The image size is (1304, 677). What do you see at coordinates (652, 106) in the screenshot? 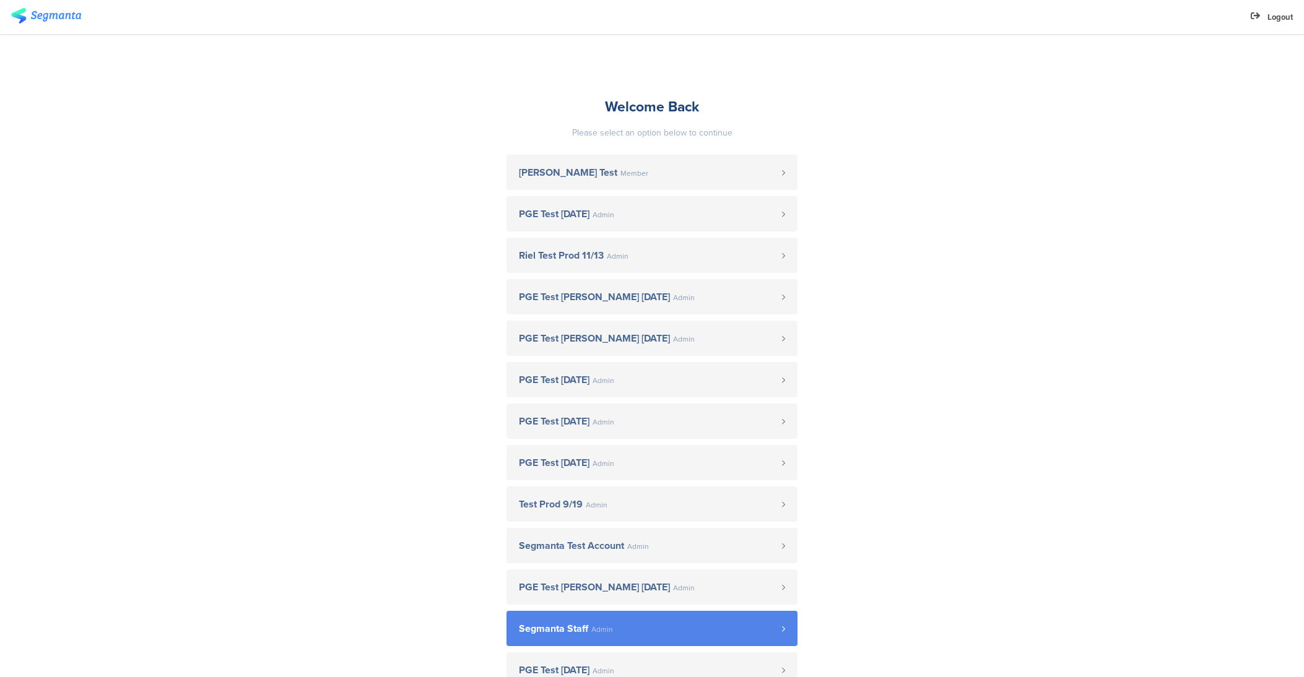
I see `div: Welcome Back` at bounding box center [652, 106].